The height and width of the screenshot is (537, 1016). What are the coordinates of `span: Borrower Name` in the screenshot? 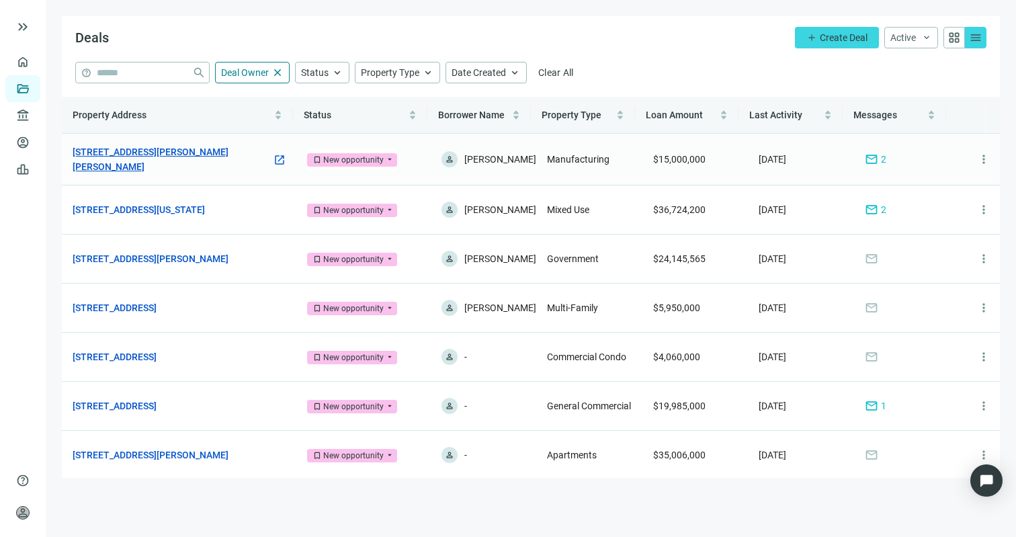 It's located at (471, 115).